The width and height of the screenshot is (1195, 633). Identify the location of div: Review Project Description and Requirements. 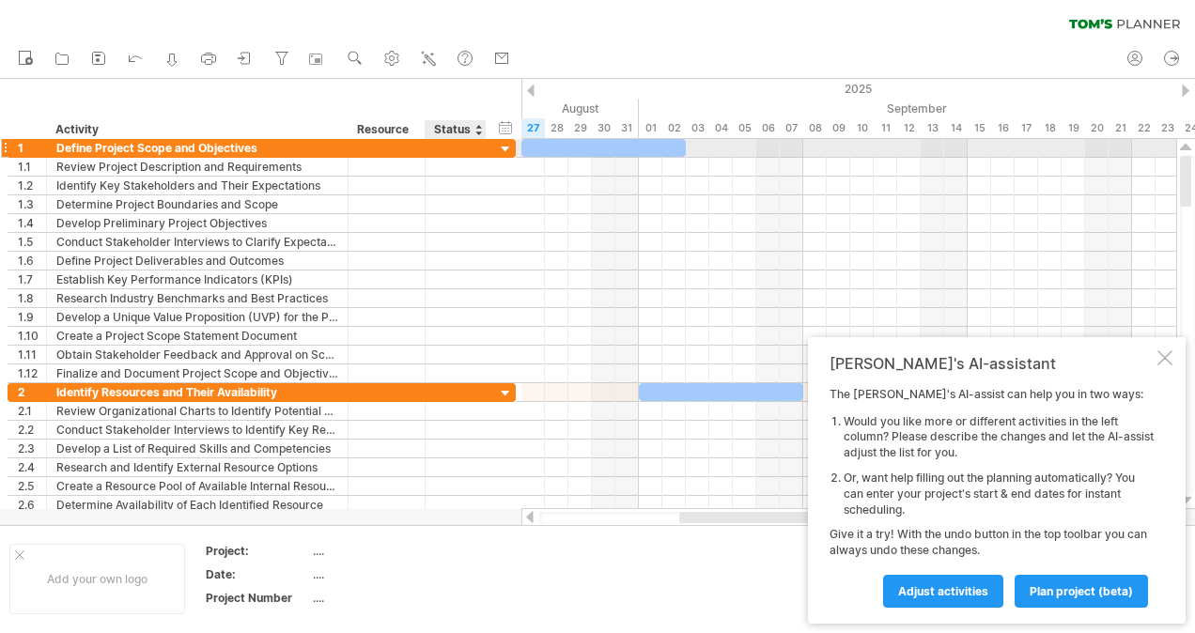
(197, 166).